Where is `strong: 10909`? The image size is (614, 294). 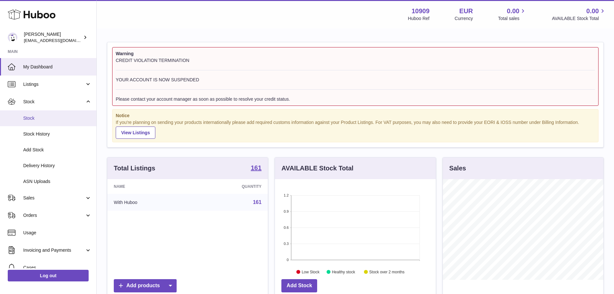
strong: 10909 is located at coordinates (421, 11).